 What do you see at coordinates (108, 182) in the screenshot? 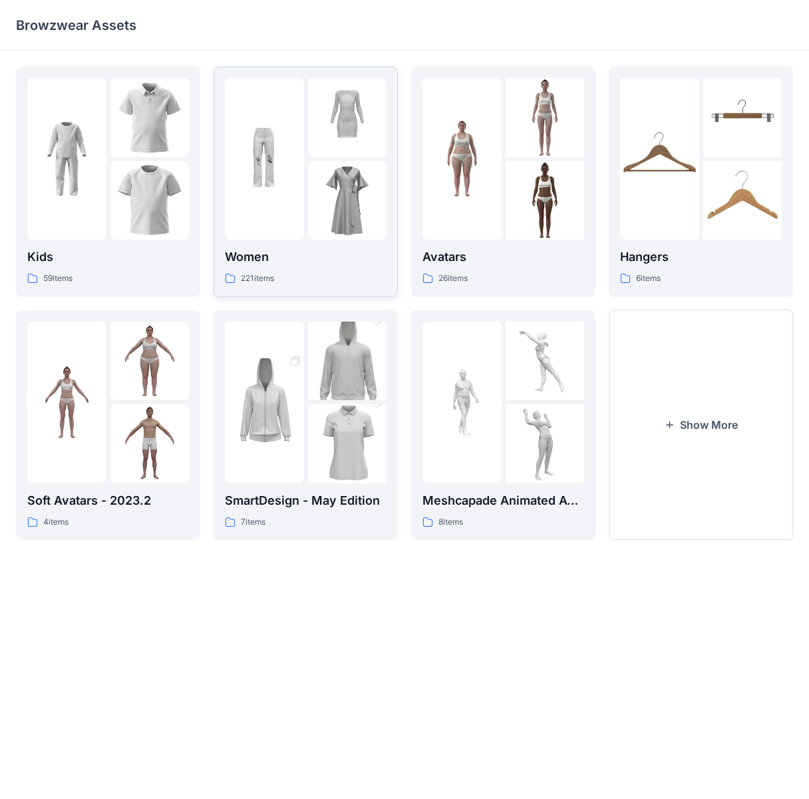
I see `a: folder 1folder 2folder 3Kids59items` at bounding box center [108, 182].